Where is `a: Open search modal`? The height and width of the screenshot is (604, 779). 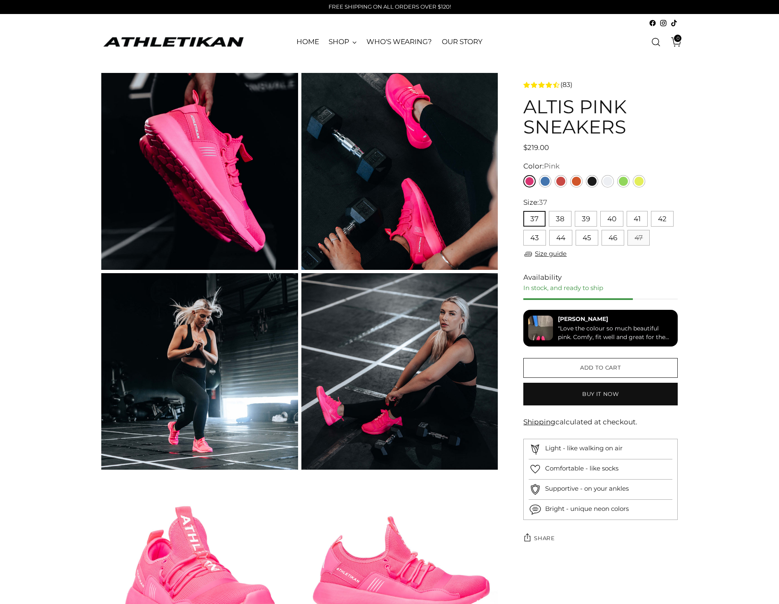
a: Open search modal is located at coordinates (656, 42).